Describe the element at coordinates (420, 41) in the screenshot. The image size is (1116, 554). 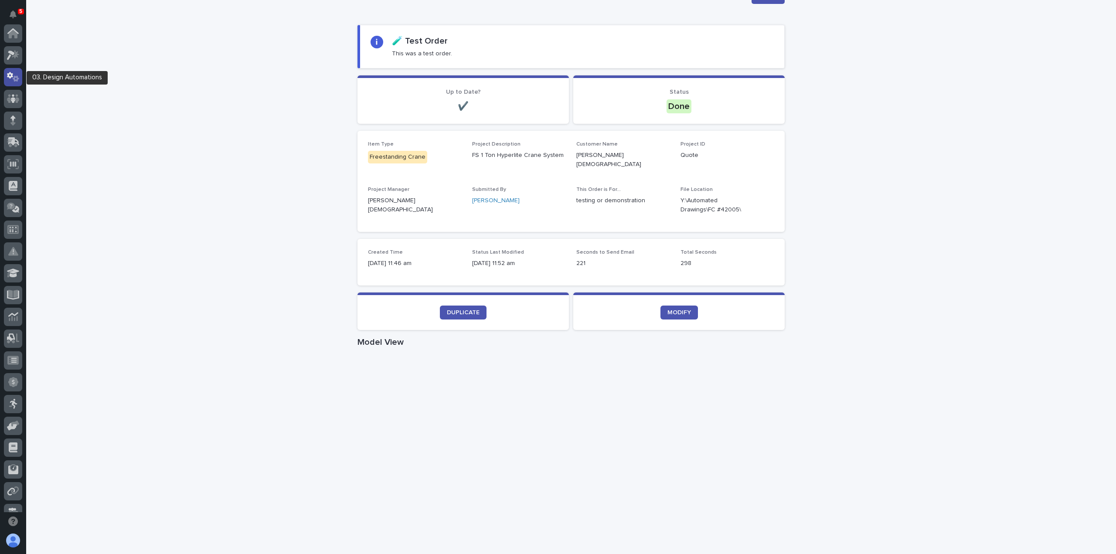
I see `h2: 🧪 Test Order` at that location.